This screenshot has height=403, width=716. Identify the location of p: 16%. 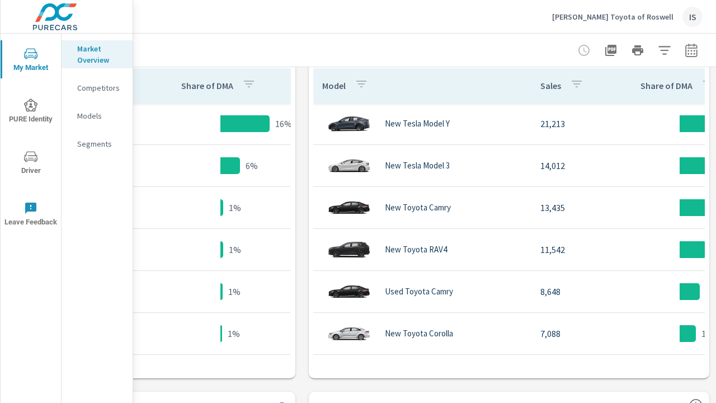
(284, 124).